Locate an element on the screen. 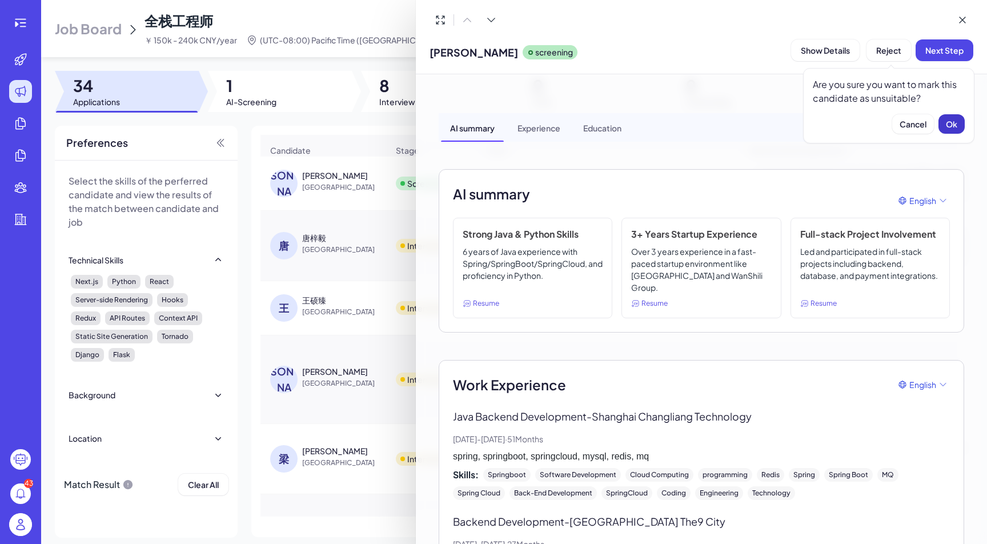 The width and height of the screenshot is (987, 544). p: Java Backend Development - Shanghai Changliang Technology is located at coordinates (701, 416).